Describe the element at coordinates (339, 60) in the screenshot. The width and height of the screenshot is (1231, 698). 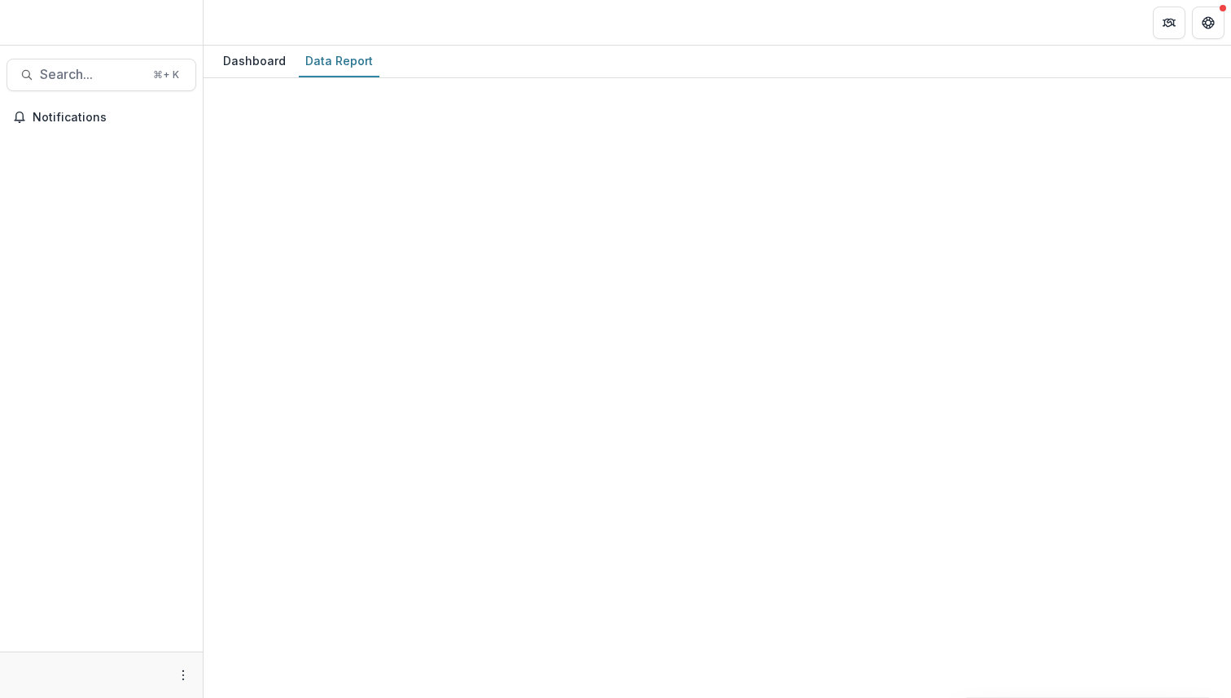
I see `div: Data Report` at that location.